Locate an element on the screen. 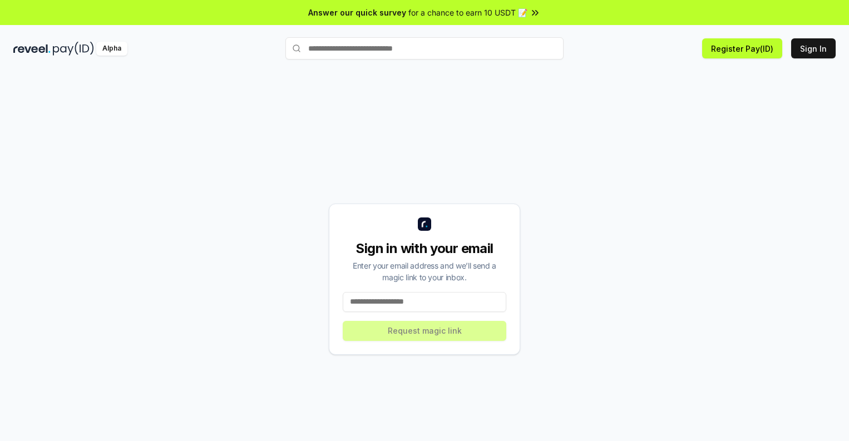  div: Alpha is located at coordinates (112, 48).